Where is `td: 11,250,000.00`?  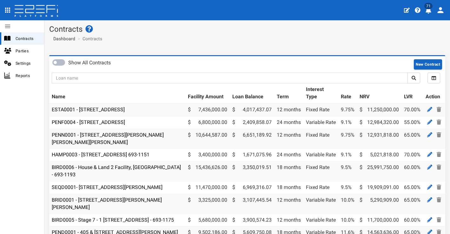
td: 11,250,000.00 is located at coordinates (379, 110).